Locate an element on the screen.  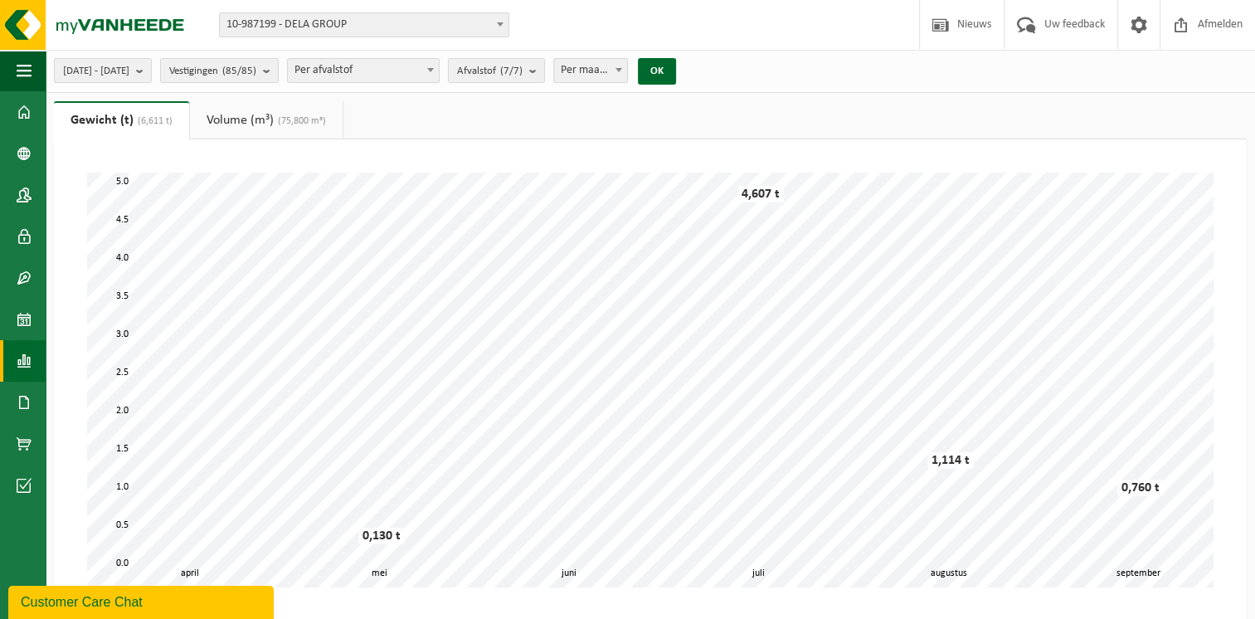
span: (6,611 t) is located at coordinates (153, 121).